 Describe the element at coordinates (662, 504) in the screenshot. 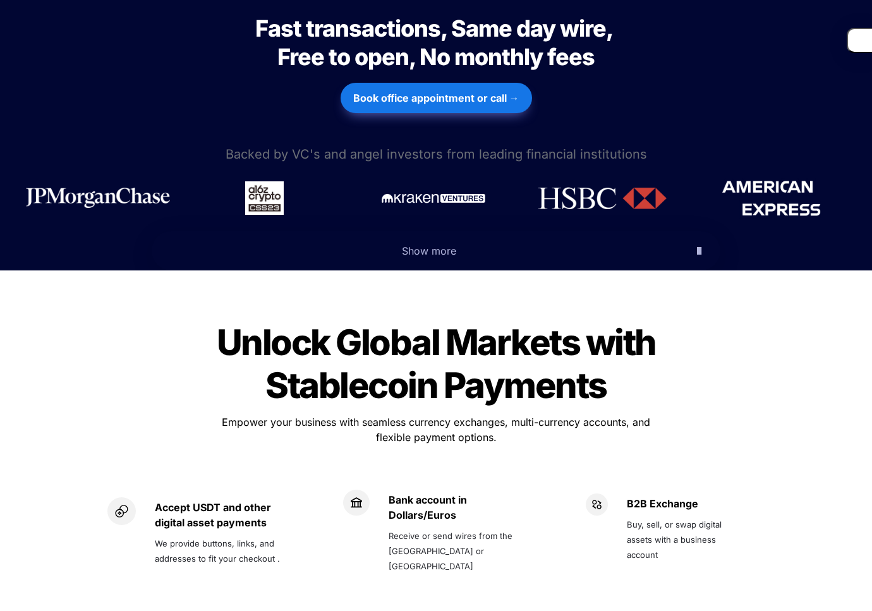

I see `strong: B2B Exchange` at that location.